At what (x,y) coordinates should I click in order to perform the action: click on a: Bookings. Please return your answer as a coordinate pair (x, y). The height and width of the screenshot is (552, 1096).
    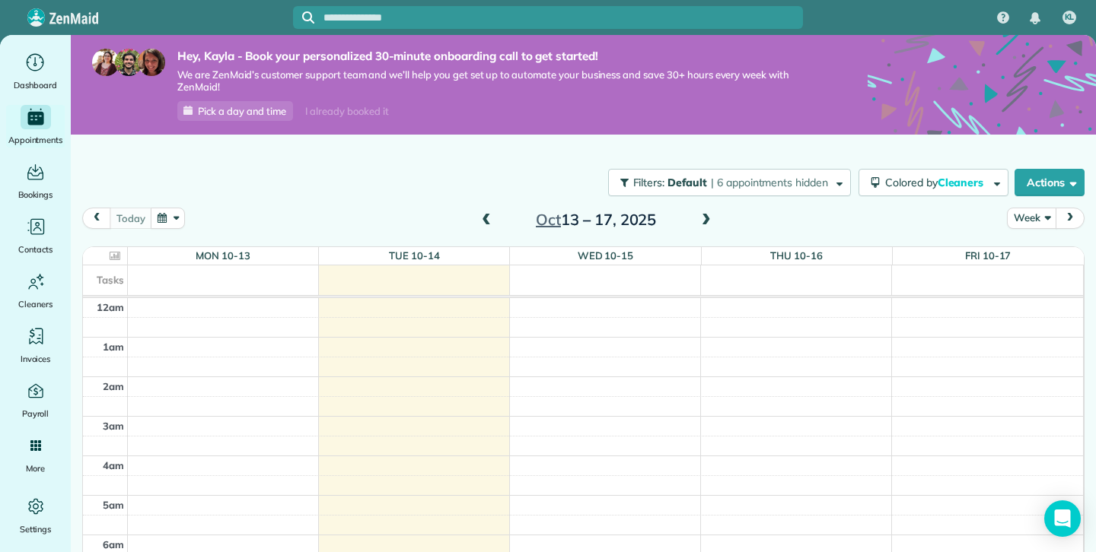
    Looking at the image, I should click on (35, 181).